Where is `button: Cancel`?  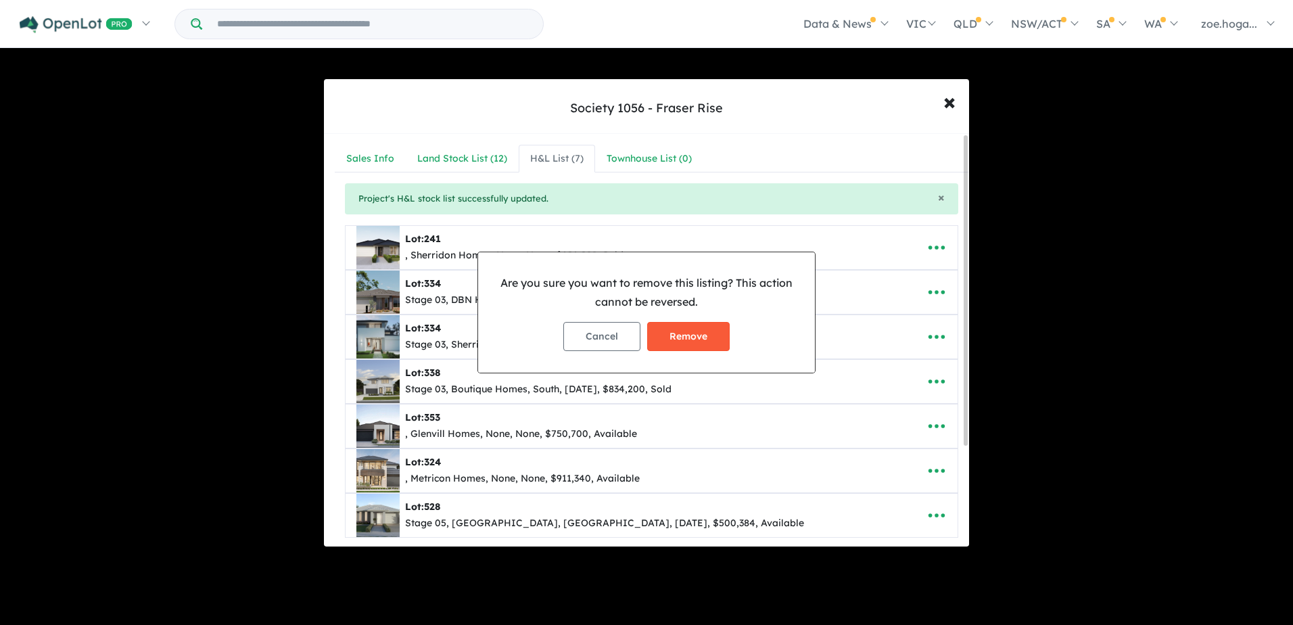 button: Cancel is located at coordinates (602, 336).